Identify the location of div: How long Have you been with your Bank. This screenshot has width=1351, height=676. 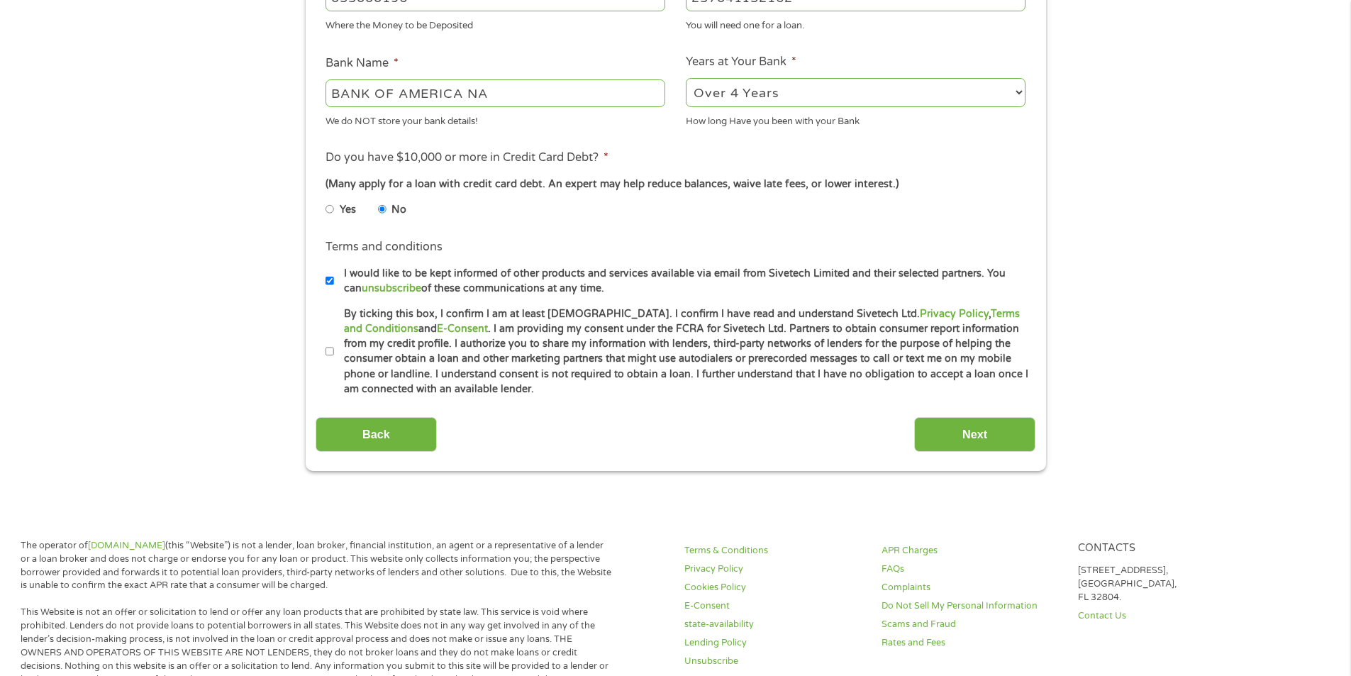
(855, 118).